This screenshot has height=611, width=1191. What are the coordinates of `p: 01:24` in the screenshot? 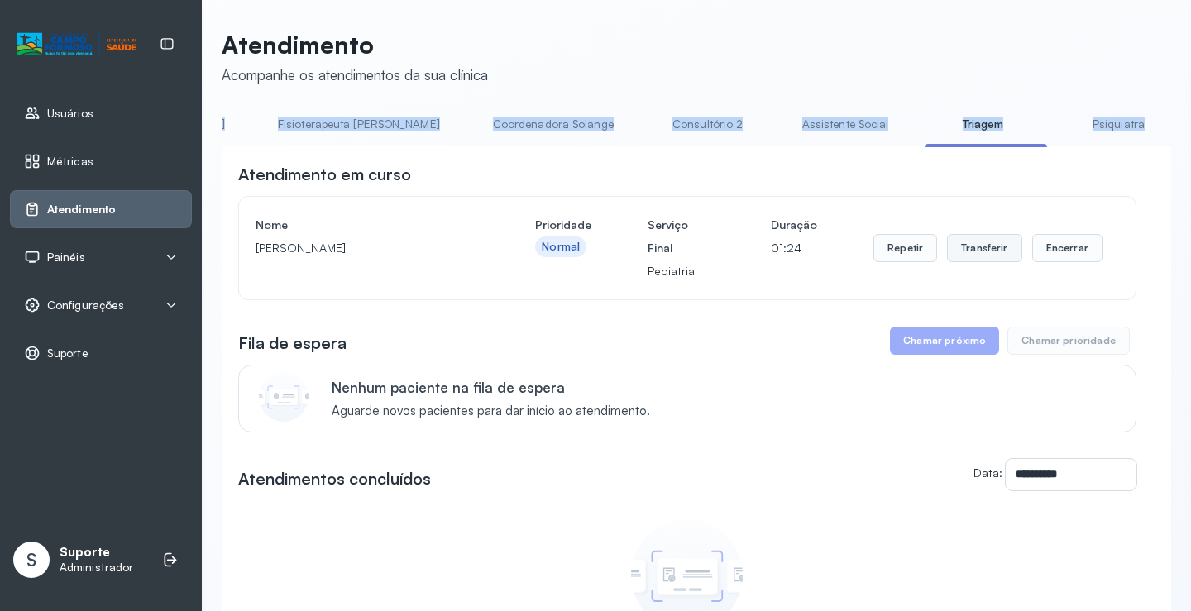 It's located at (794, 248).